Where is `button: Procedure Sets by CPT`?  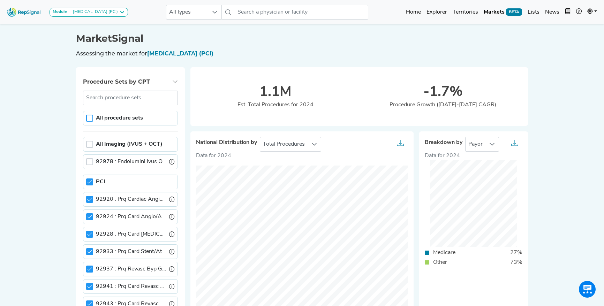
button: Procedure Sets by CPT is located at coordinates (130, 82).